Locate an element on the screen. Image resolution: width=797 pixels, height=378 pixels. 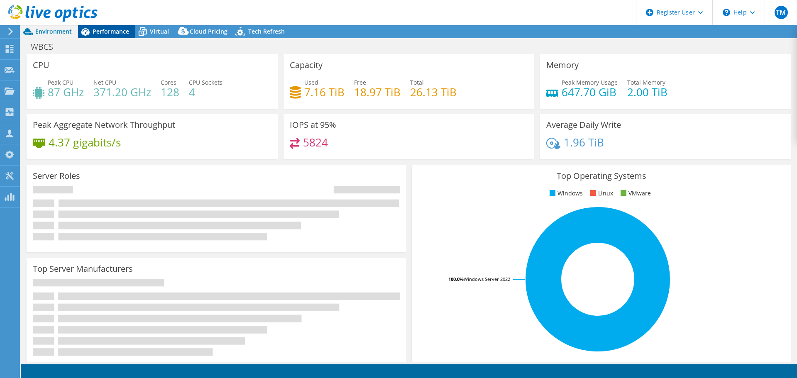
span: Peak Memory Usage is located at coordinates (590, 82).